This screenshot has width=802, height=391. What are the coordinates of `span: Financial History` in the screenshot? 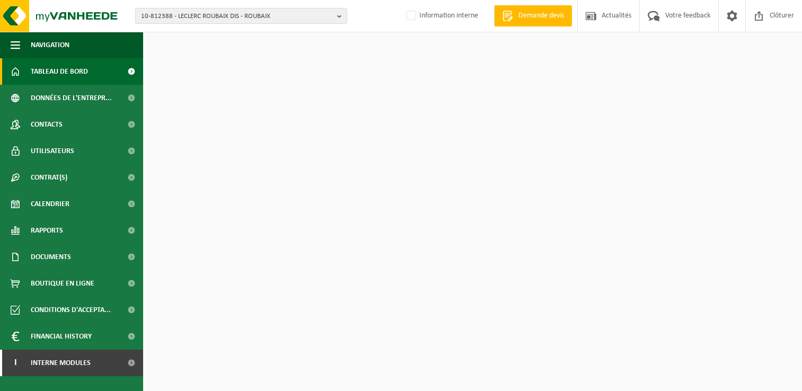 It's located at (61, 337).